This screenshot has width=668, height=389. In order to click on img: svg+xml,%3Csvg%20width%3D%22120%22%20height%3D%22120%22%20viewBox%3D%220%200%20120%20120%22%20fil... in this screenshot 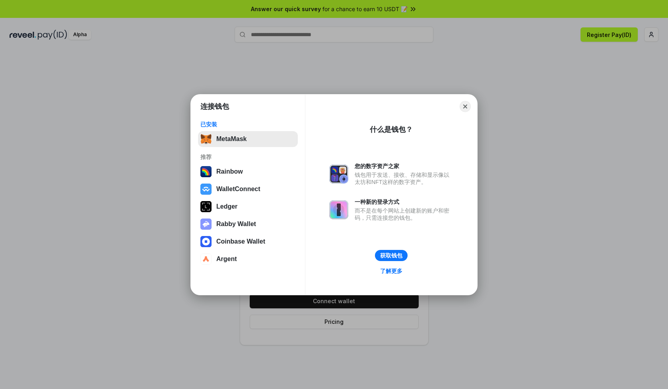, I will do `click(206, 172)`.